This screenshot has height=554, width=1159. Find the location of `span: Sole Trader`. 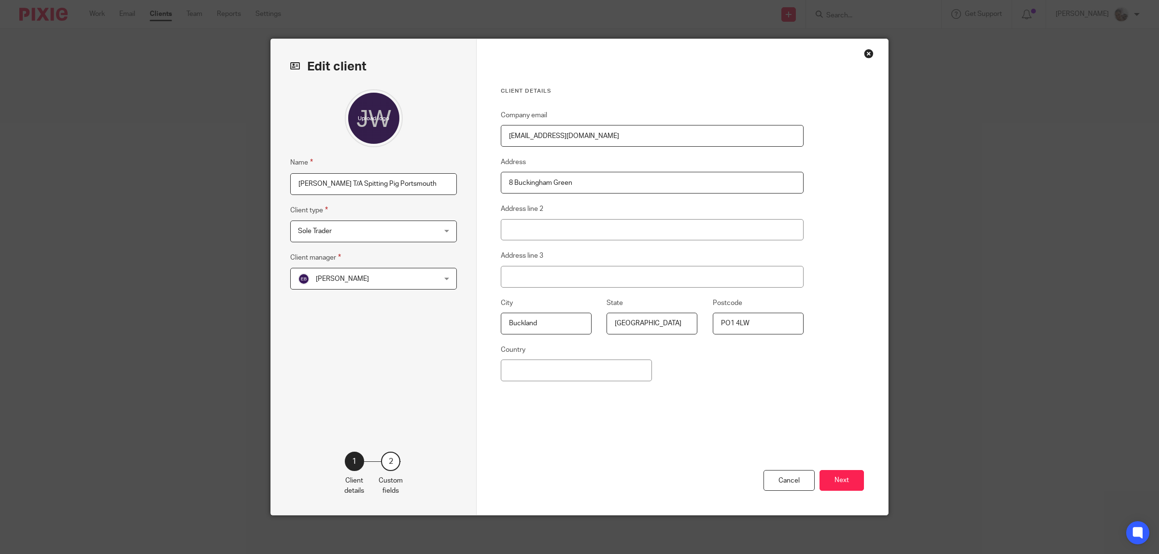

span: Sole Trader is located at coordinates (315, 231).